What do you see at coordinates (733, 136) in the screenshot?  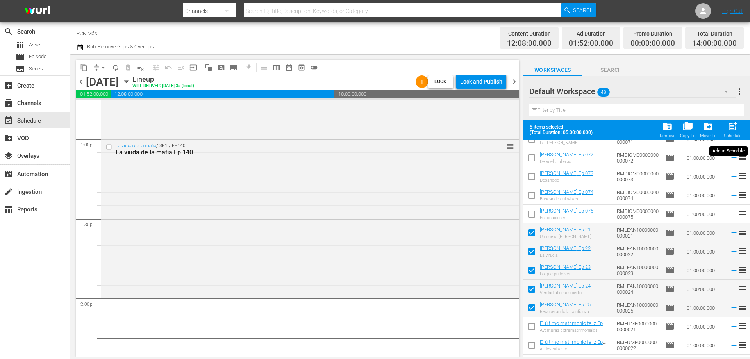 I see `div: Schedule` at bounding box center [733, 136].